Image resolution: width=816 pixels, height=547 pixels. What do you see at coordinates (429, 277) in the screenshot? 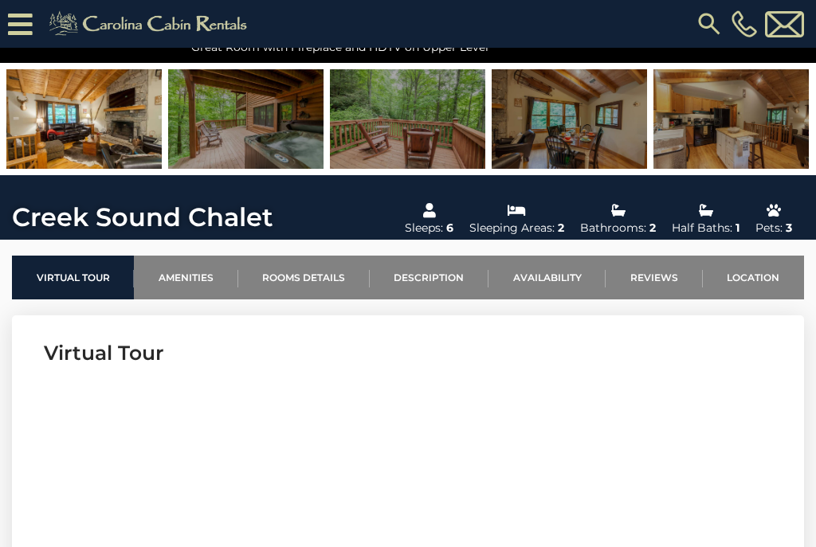
I see `a: Description` at bounding box center [429, 277].